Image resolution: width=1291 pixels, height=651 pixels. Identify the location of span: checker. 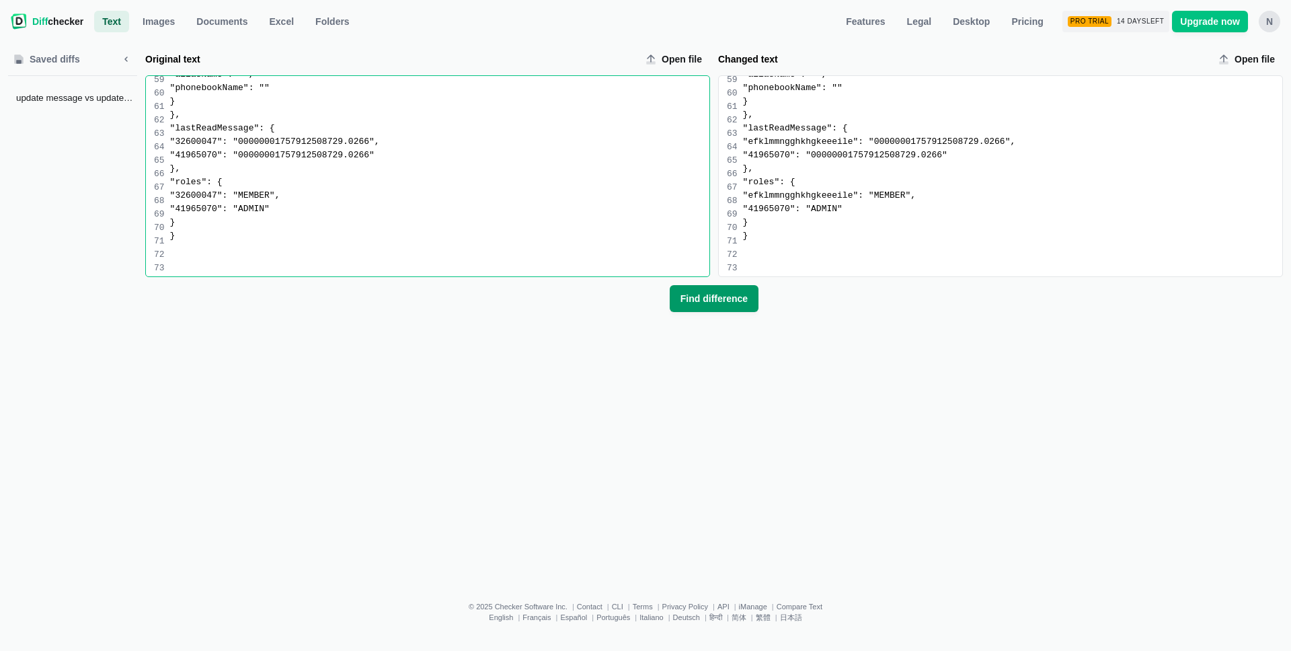
(58, 22).